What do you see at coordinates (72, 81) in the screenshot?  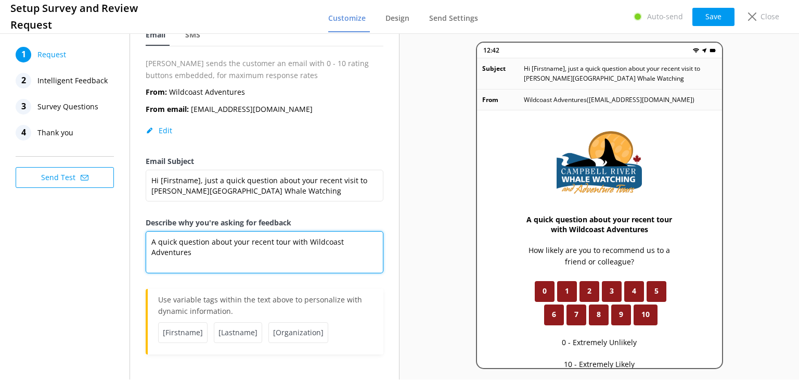 I see `span: Intelligent Feedback` at bounding box center [72, 81].